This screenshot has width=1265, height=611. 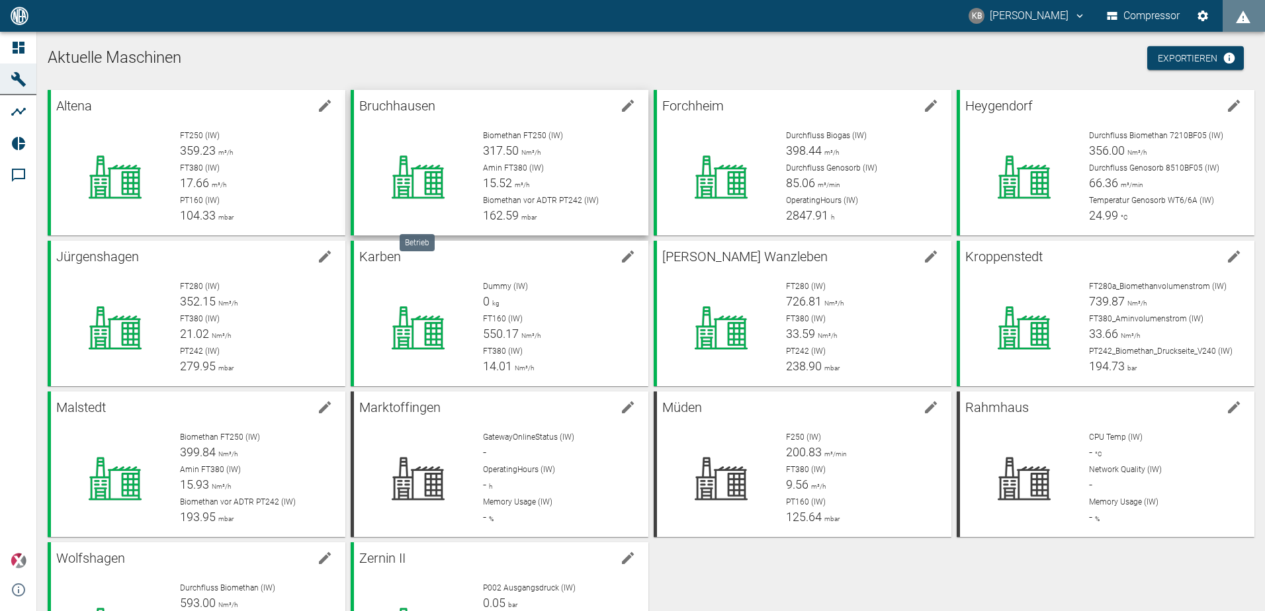 What do you see at coordinates (1115, 437) in the screenshot?
I see `span: CPU Temp (IW)` at bounding box center [1115, 437].